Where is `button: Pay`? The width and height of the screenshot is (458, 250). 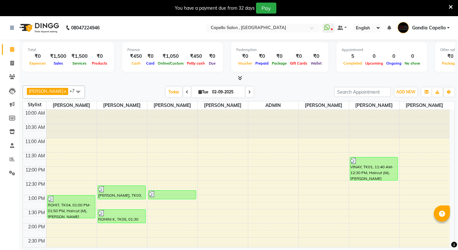 button: Pay is located at coordinates (266, 8).